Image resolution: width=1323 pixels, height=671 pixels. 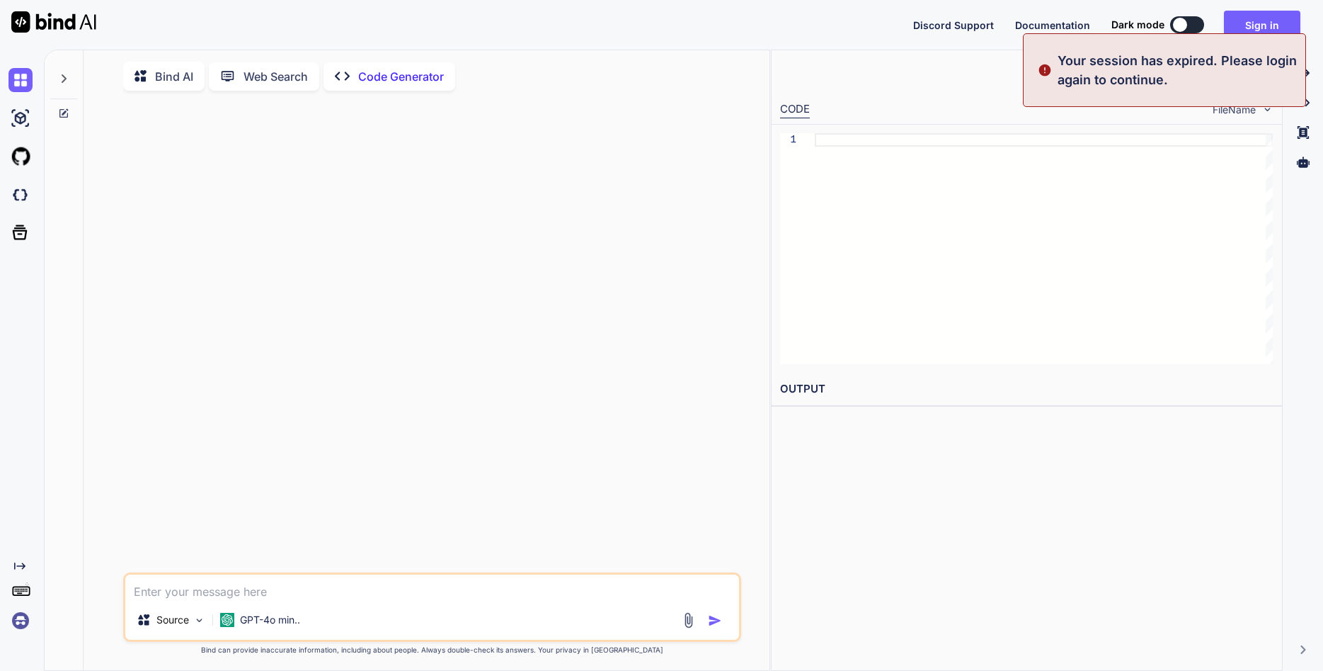 I want to click on img: icon, so click(x=715, y=620).